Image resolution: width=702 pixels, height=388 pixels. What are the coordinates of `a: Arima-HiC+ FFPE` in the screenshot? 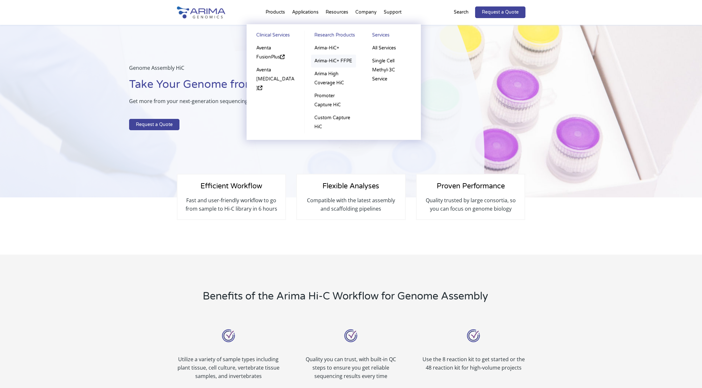 It's located at (334, 61).